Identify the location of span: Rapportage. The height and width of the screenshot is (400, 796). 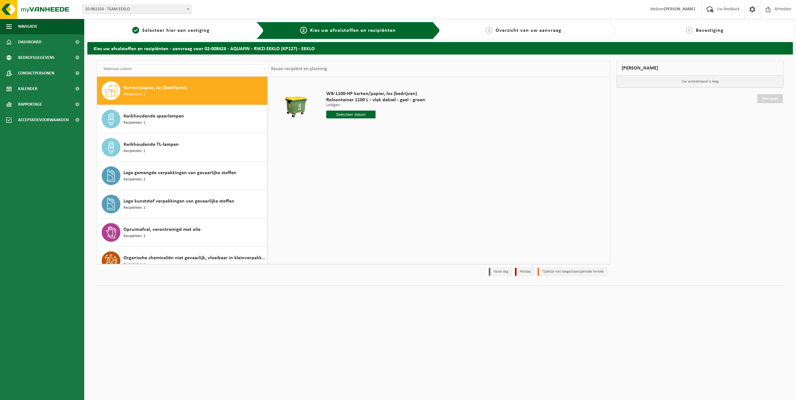
(30, 104).